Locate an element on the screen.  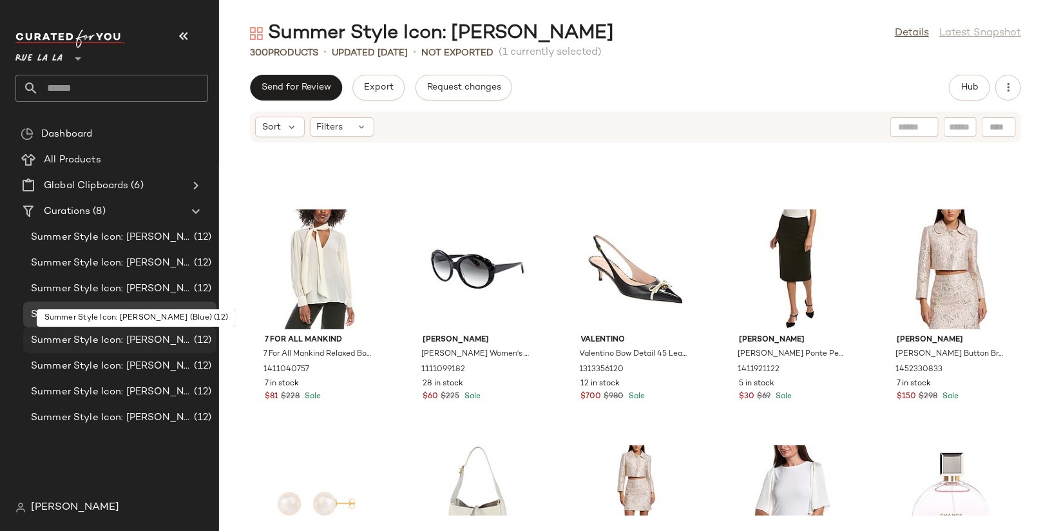
p: Not Exported is located at coordinates (457, 53).